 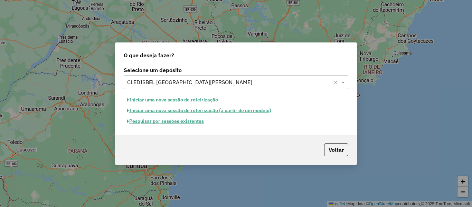 What do you see at coordinates (199, 111) in the screenshot?
I see `button: Iniciar uma nova sessão de roteirização (a partir de um modelo)` at bounding box center [199, 111].